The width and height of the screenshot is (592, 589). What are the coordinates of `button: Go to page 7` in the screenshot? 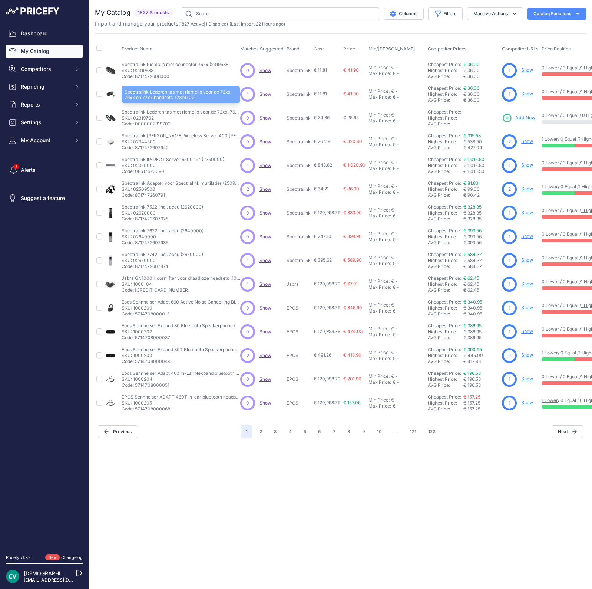 It's located at (334, 431).